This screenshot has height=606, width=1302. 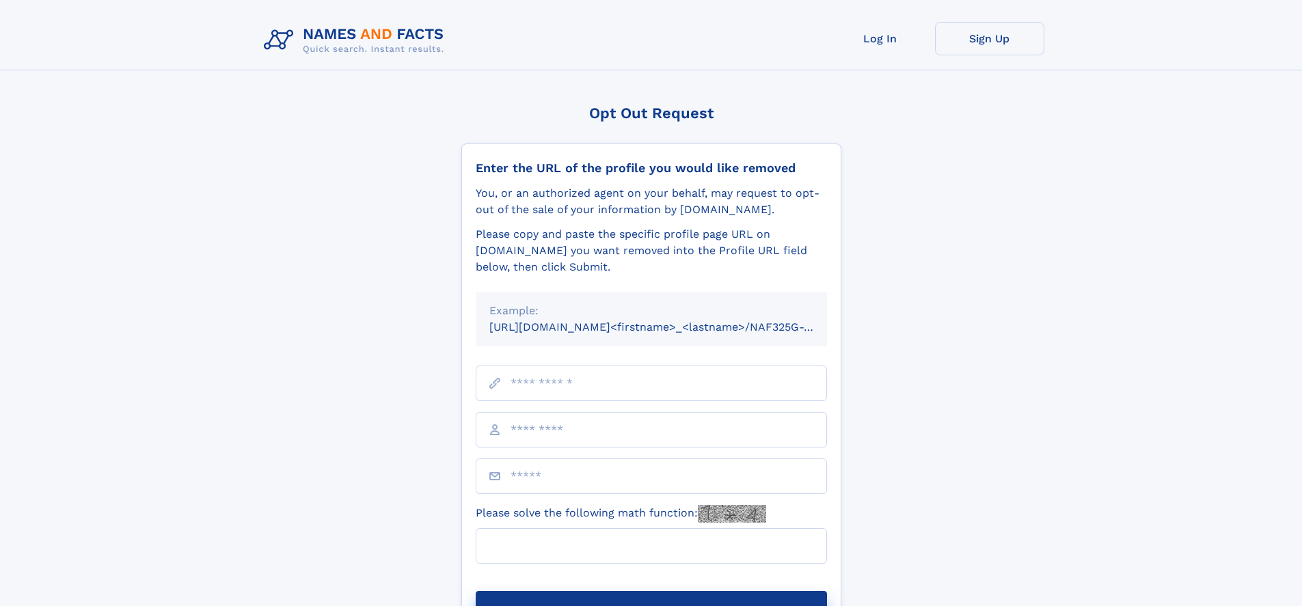 I want to click on div: Example:, so click(x=651, y=311).